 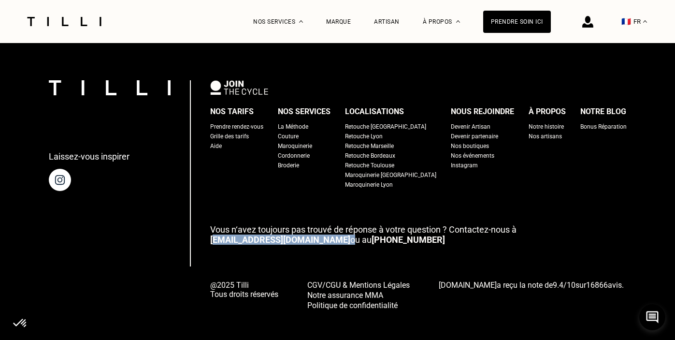 What do you see at coordinates (473, 156) in the screenshot?
I see `div: Nos événements` at bounding box center [473, 156].